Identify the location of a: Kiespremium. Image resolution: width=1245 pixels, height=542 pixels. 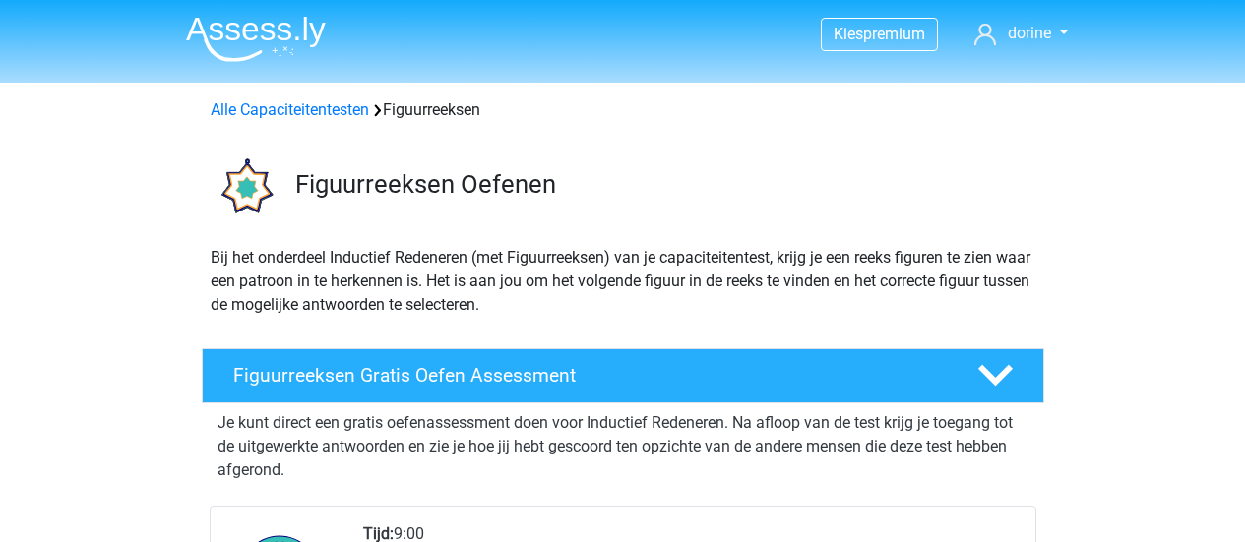
(879, 33).